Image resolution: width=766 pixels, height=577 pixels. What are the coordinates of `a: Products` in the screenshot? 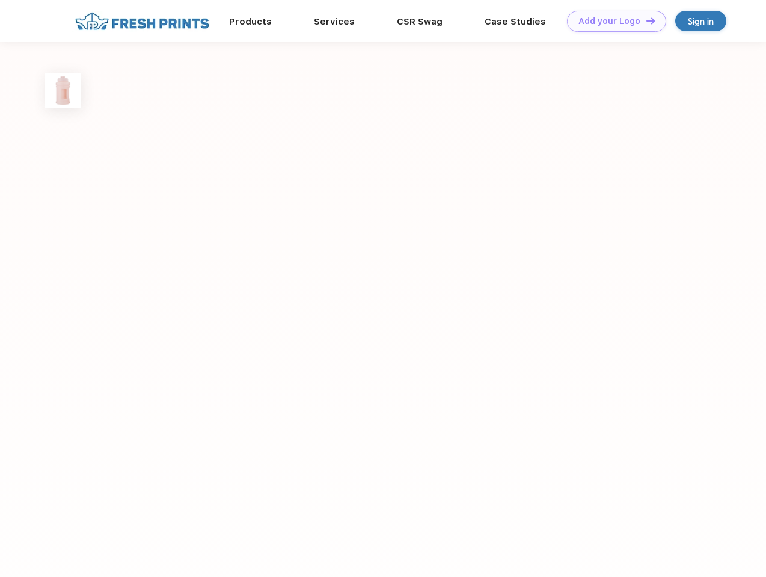 It's located at (250, 22).